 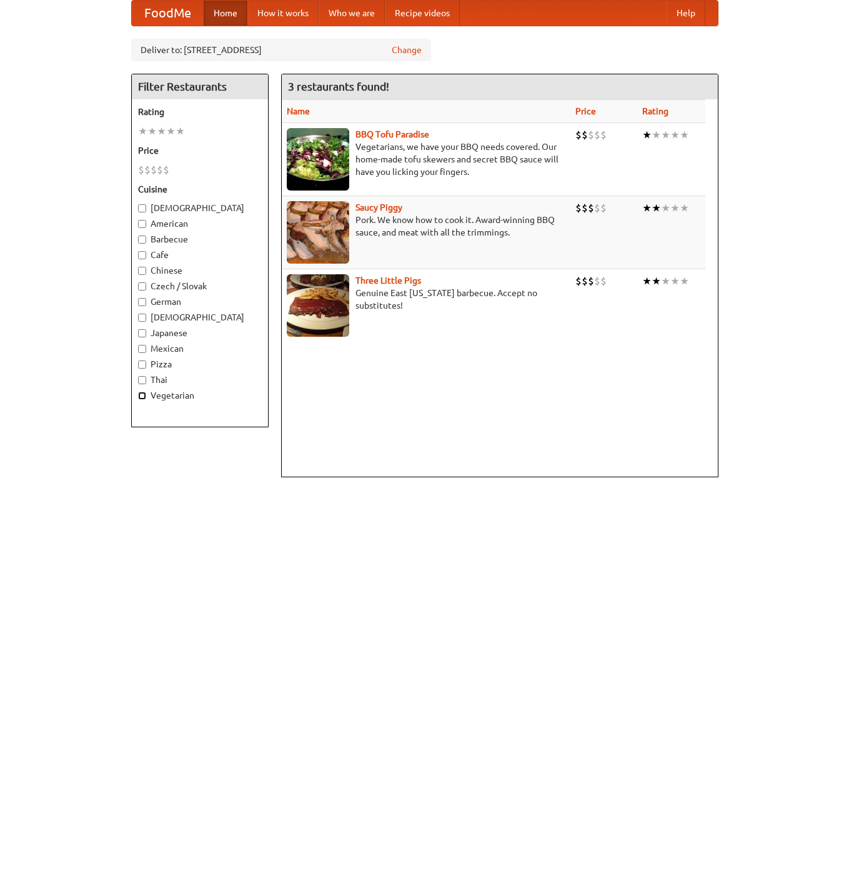 What do you see at coordinates (318, 306) in the screenshot?
I see `img: littlepigs.jpg` at bounding box center [318, 306].